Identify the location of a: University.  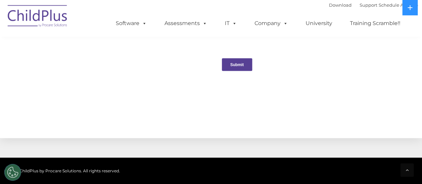
(319, 23).